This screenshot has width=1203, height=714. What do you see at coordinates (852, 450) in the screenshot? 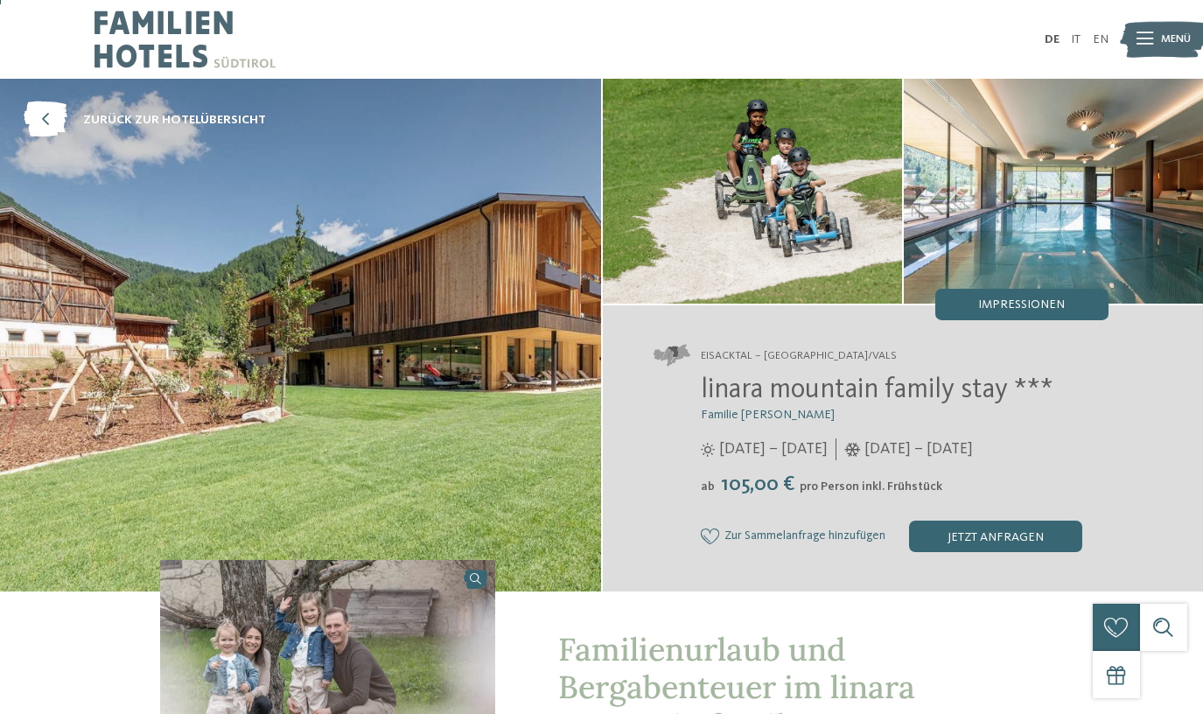
I see `i: Öffnungszeiten im Winter` at bounding box center [852, 450].